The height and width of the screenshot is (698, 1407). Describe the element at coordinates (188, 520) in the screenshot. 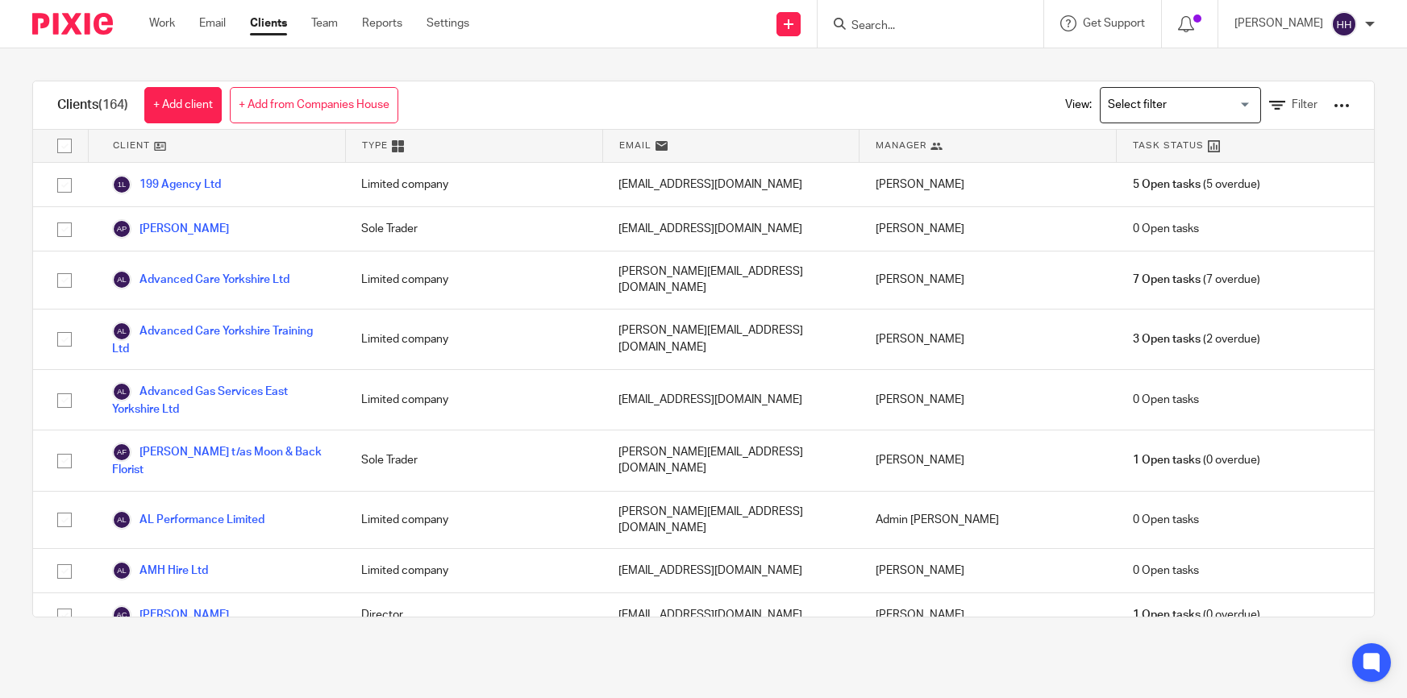

I see `a: AL Performance Limited` at that location.